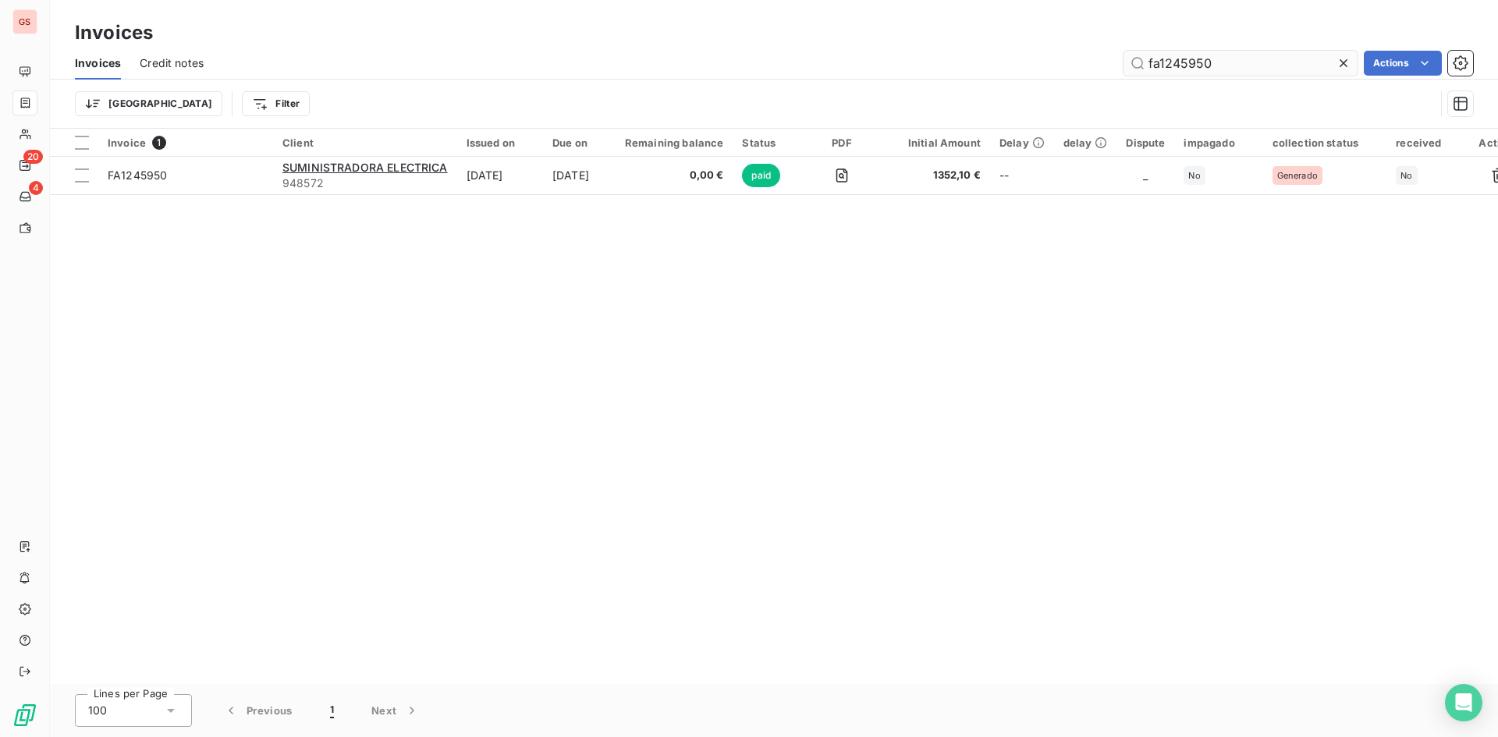 The width and height of the screenshot is (1498, 737). I want to click on span: 948572, so click(365, 183).